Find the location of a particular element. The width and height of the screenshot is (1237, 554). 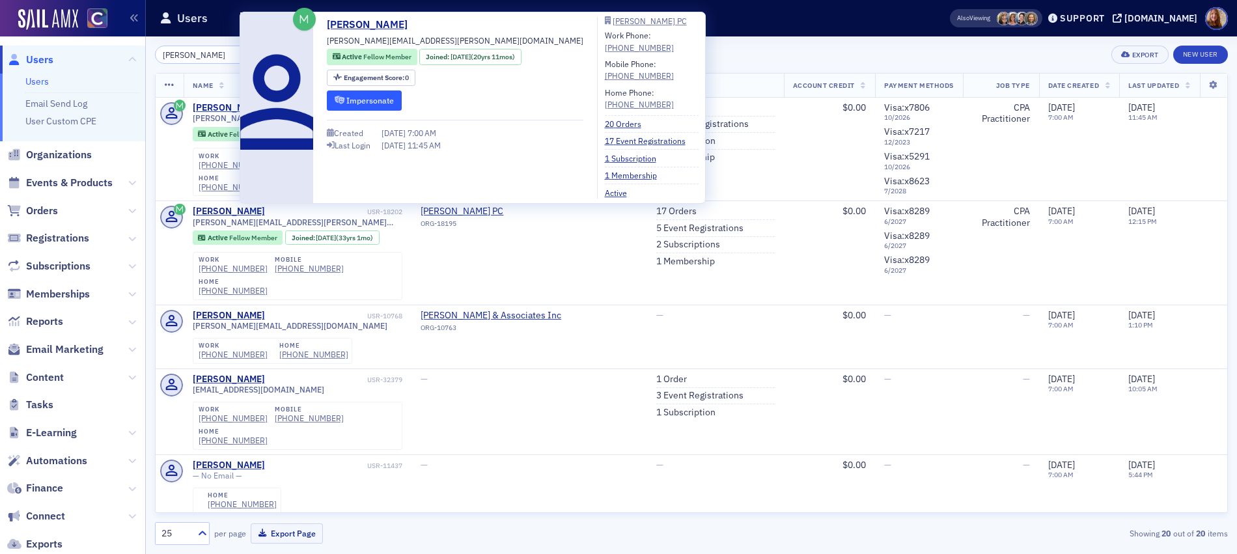

a: New User is located at coordinates (1201, 55).